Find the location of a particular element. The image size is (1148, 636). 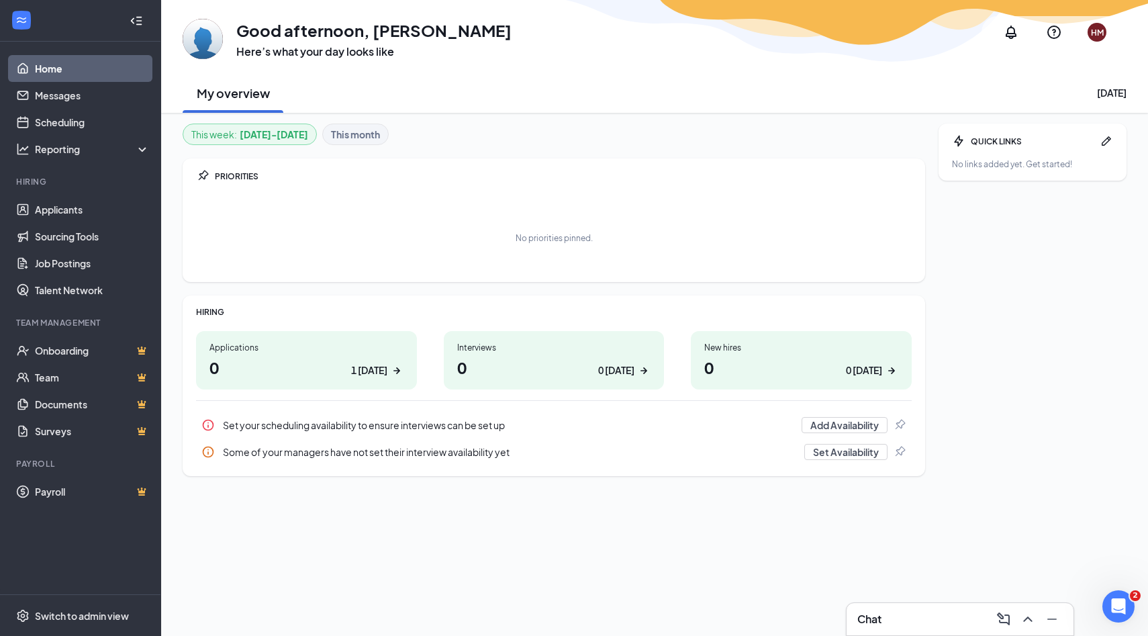

h3: Chat is located at coordinates (870, 619).